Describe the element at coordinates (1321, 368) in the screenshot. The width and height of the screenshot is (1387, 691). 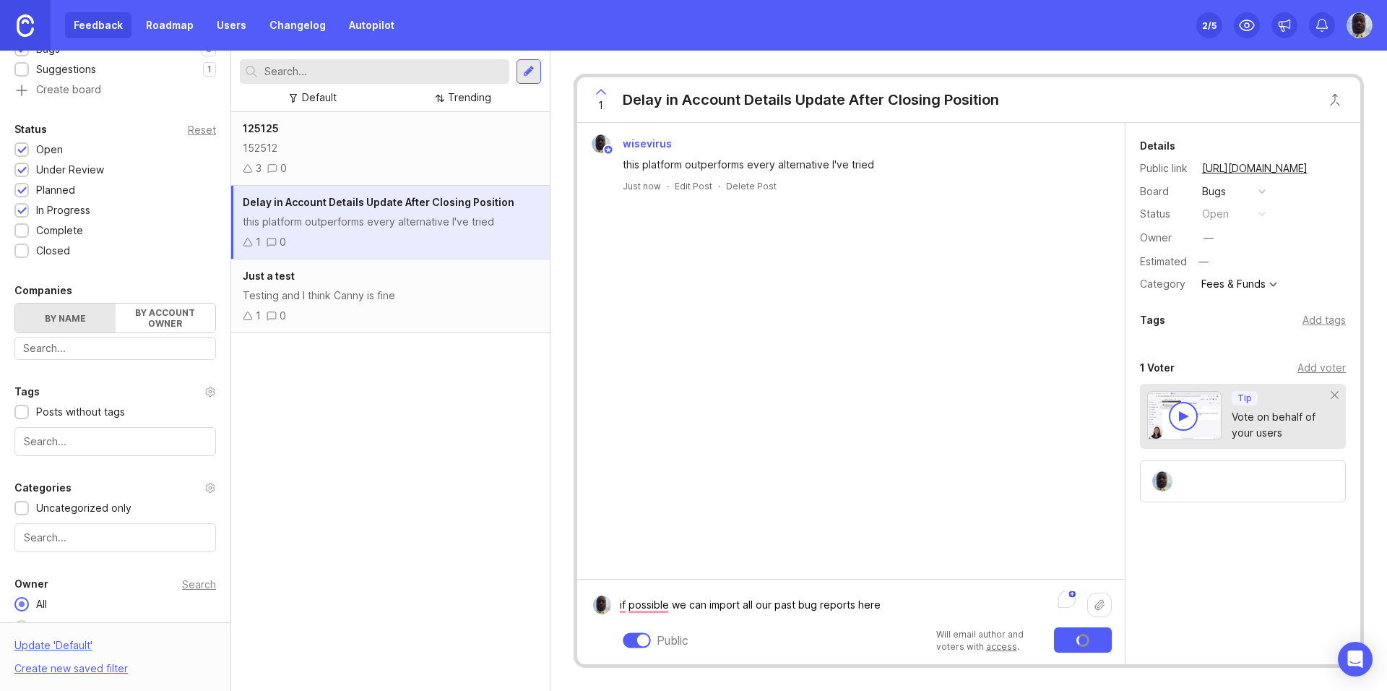
I see `div: Add voter` at that location.